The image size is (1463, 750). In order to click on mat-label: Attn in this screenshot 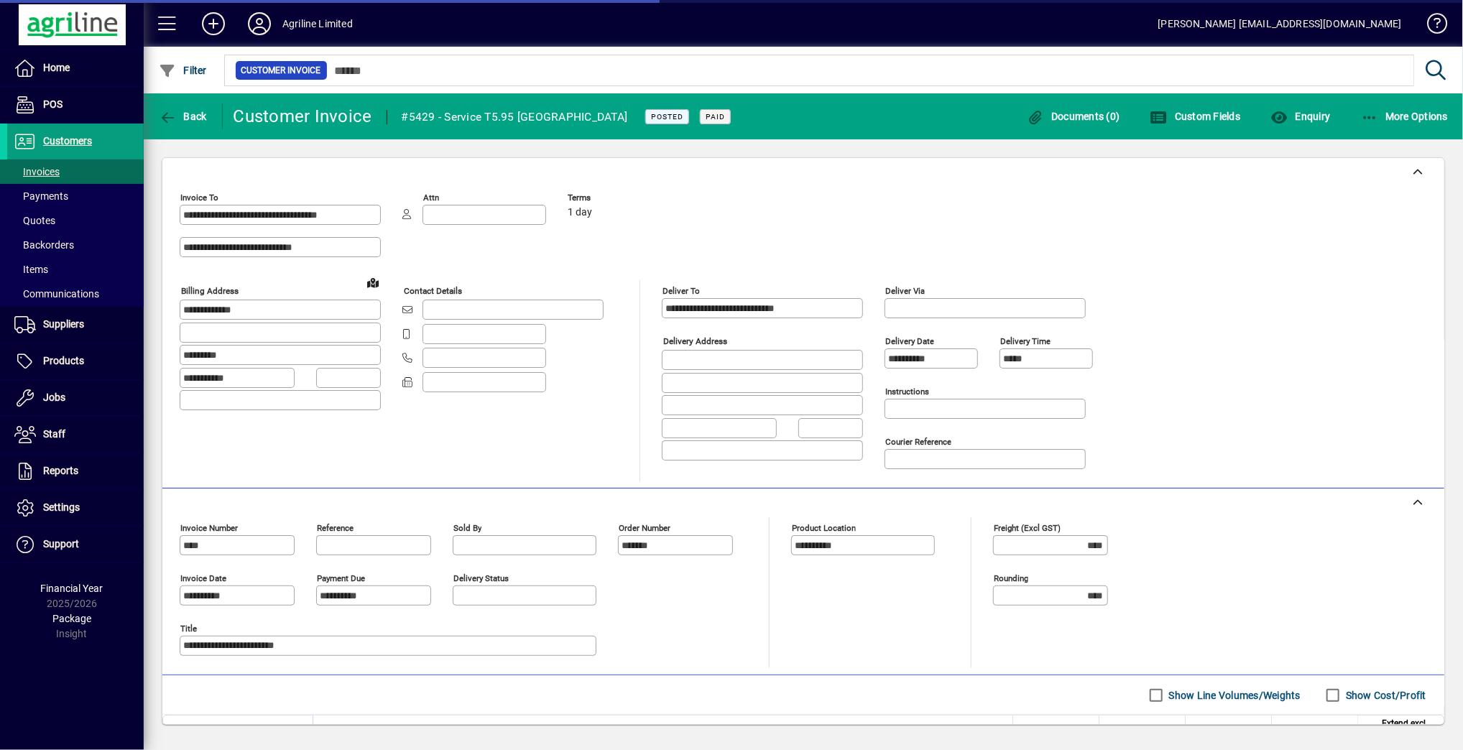, I will do `click(431, 198)`.